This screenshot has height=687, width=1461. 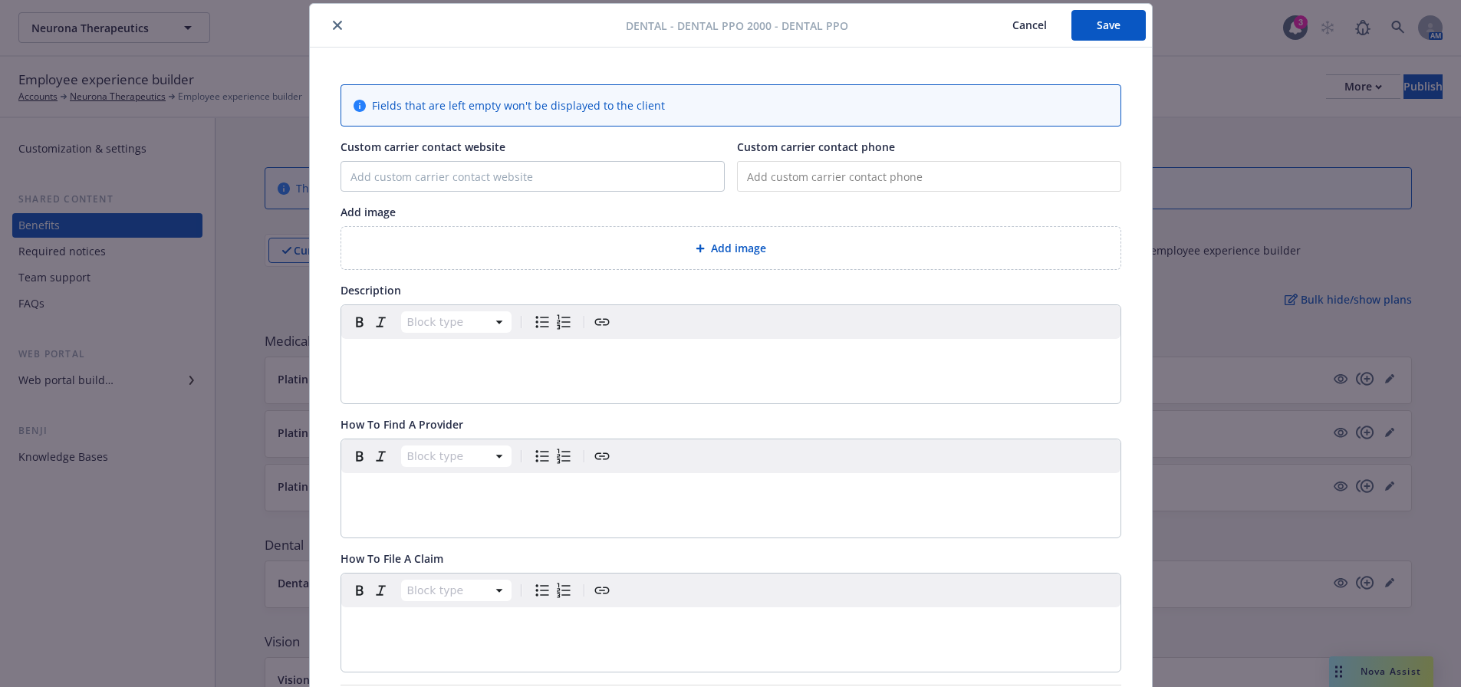 I want to click on span: Description, so click(x=370, y=290).